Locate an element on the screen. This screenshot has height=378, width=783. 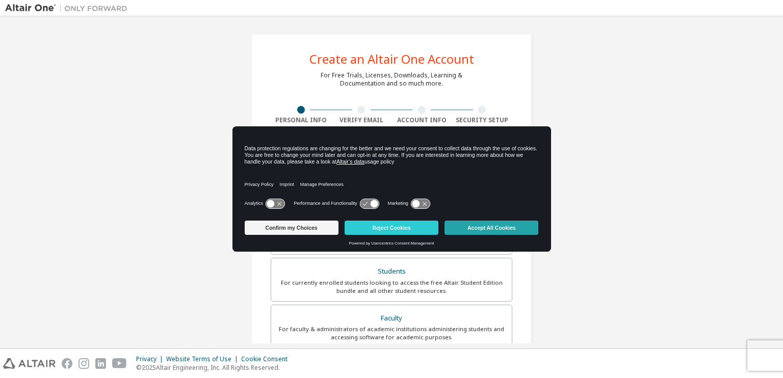
div: Account Info is located at coordinates (422, 120).